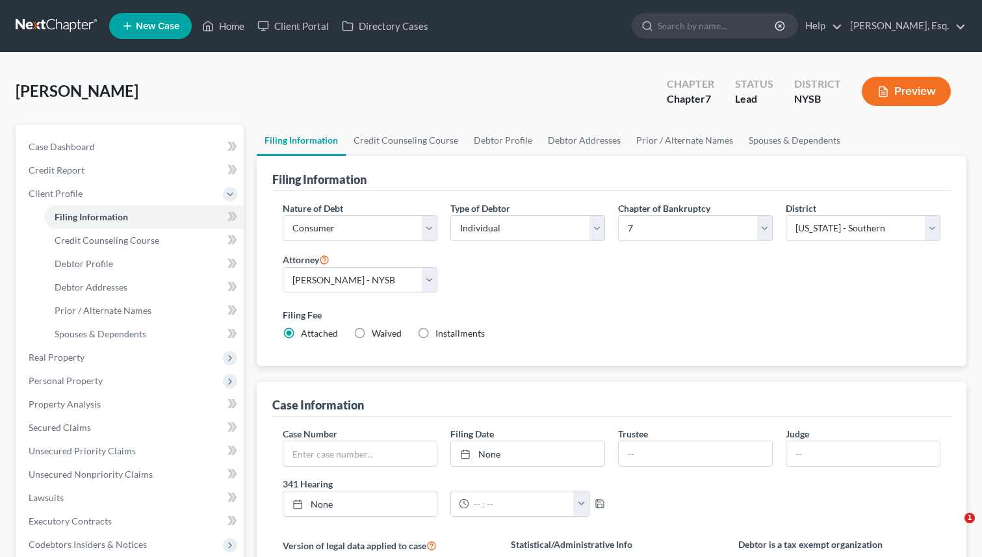 The height and width of the screenshot is (557, 982). Describe the element at coordinates (906, 91) in the screenshot. I see `button: Preview` at that location.